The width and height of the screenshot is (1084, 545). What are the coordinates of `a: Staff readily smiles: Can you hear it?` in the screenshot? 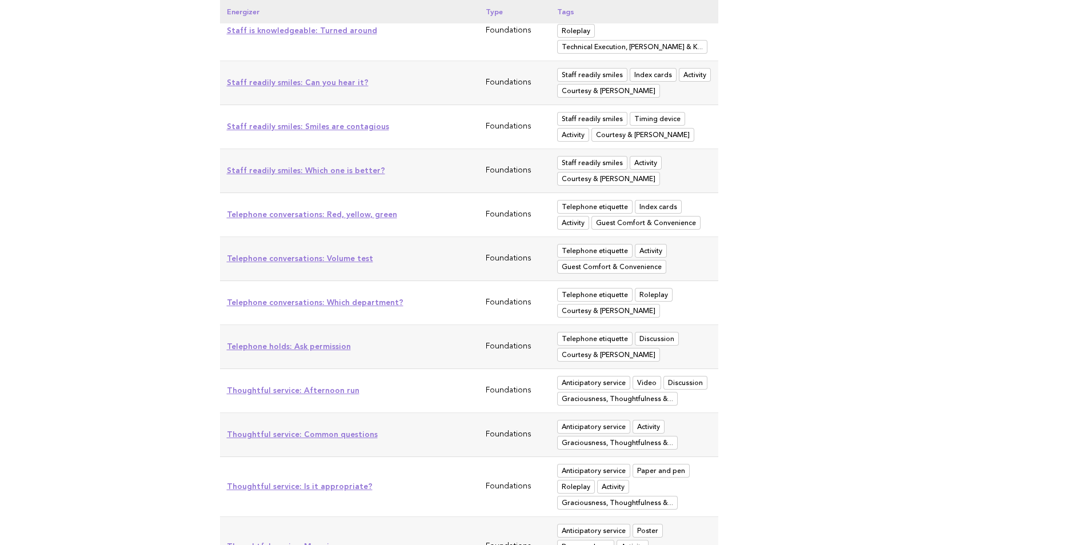 It's located at (298, 82).